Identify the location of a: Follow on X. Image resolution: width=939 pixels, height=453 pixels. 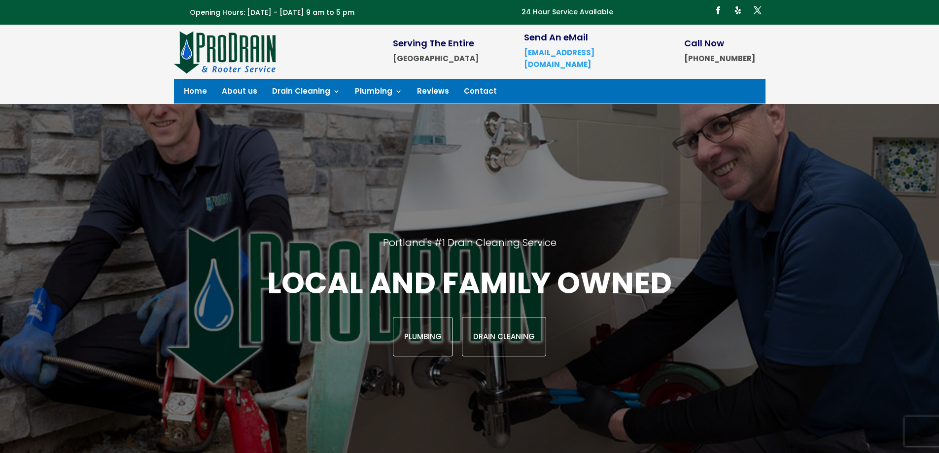
(758, 10).